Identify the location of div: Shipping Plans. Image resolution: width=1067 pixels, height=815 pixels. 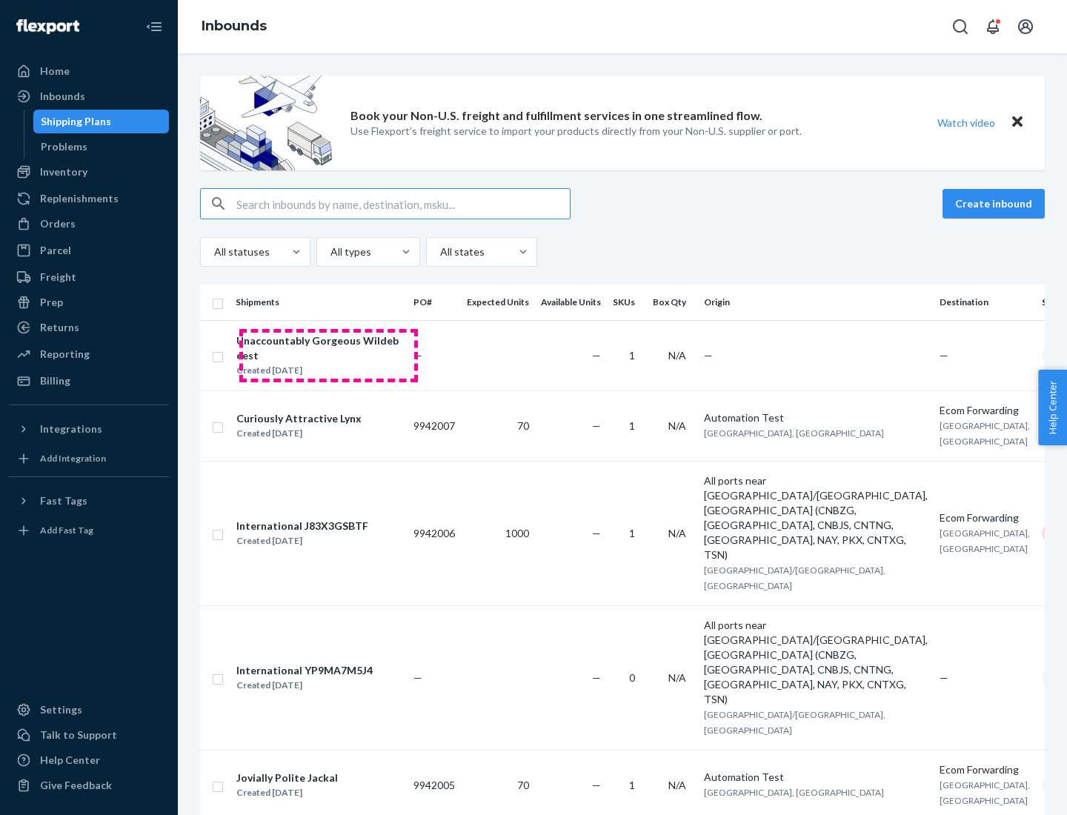
(76, 121).